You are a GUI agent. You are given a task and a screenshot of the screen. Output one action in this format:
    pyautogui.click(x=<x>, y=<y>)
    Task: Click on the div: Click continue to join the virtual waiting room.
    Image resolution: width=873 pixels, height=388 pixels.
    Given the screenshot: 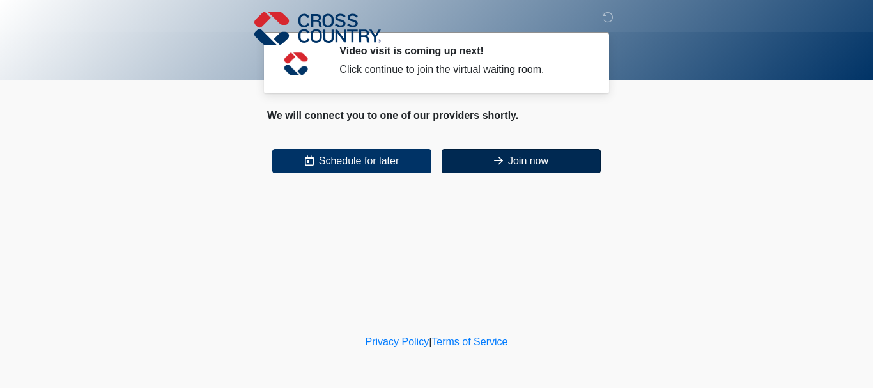 What is the action you would take?
    pyautogui.click(x=463, y=70)
    